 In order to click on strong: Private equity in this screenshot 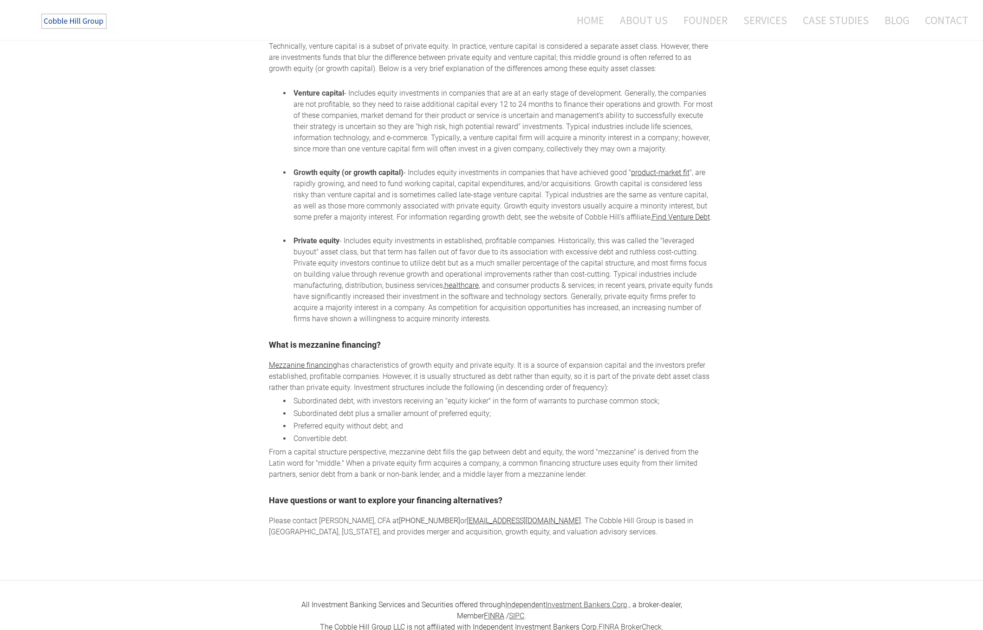, I will do `click(316, 240)`.